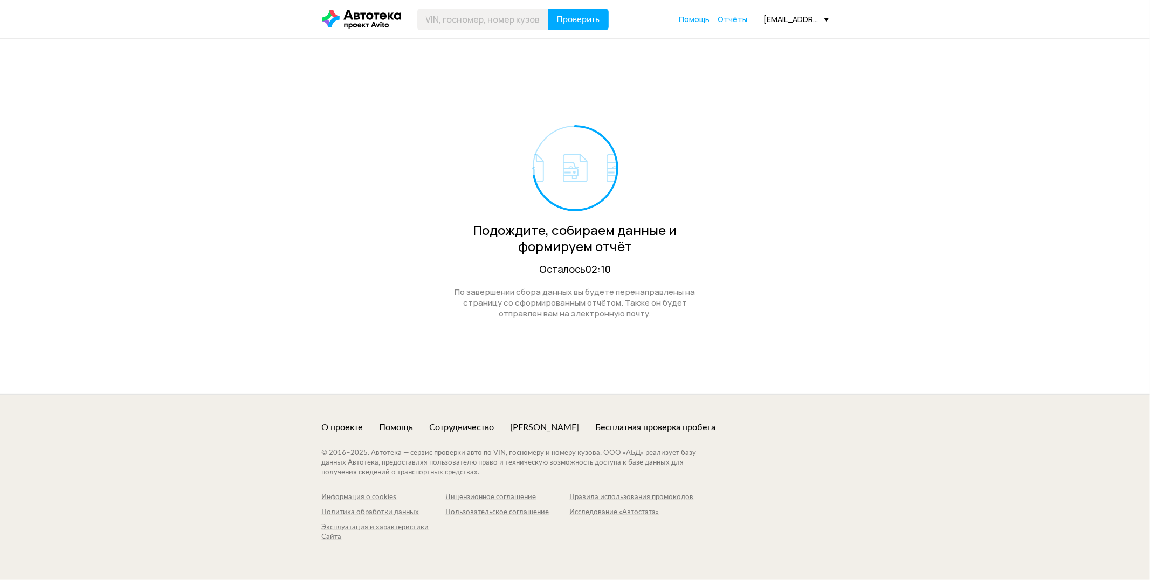 The image size is (1150, 580). Describe the element at coordinates (632, 513) in the screenshot. I see `div: Исследование «Автостата»` at that location.